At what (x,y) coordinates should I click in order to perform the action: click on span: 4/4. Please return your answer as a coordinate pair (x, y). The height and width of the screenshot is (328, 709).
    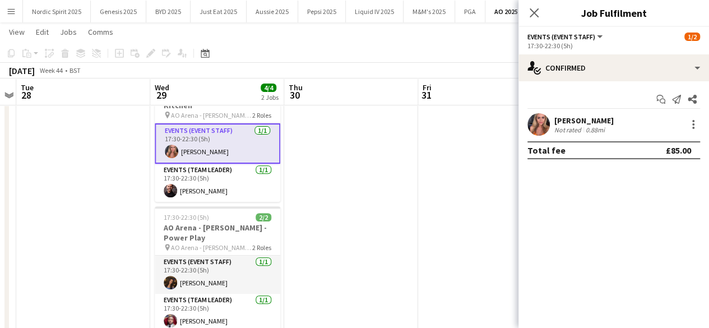
    Looking at the image, I should click on (268, 87).